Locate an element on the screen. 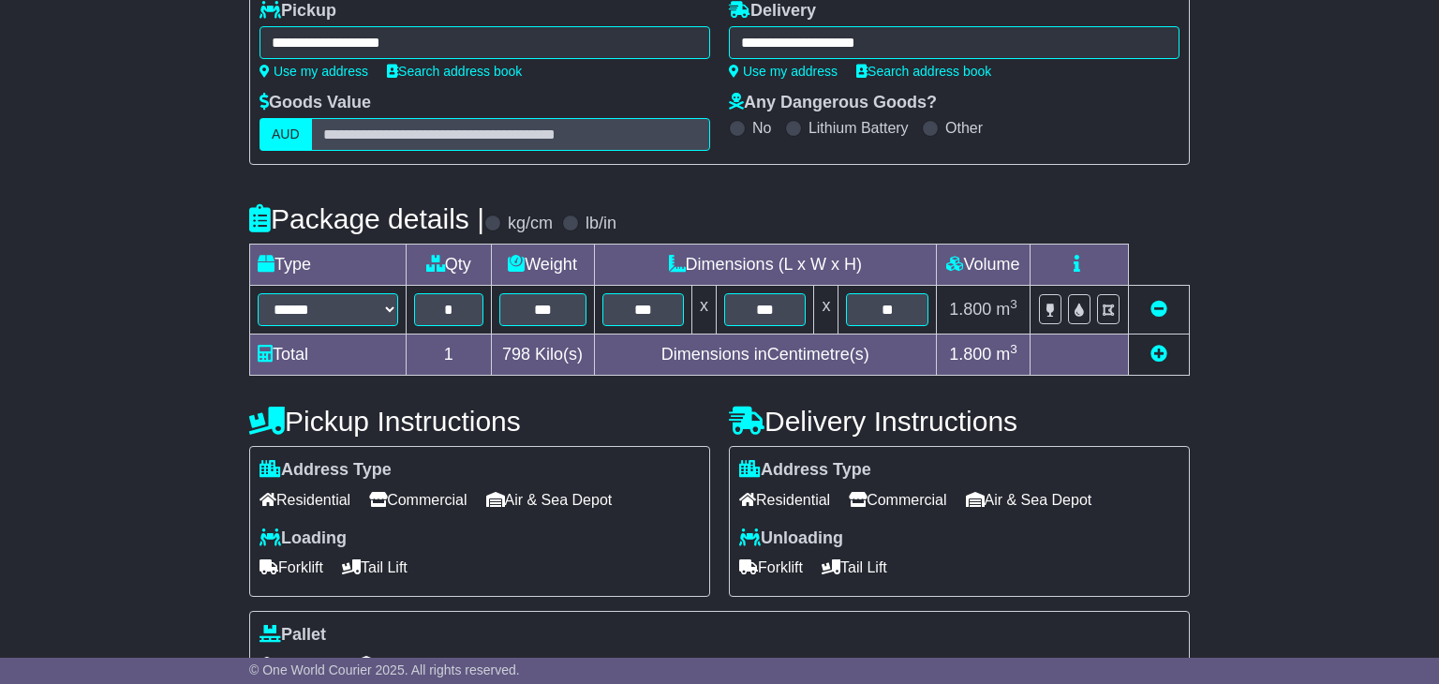 The width and height of the screenshot is (1439, 684). label: Any Dangerous Goods? is located at coordinates (833, 103).